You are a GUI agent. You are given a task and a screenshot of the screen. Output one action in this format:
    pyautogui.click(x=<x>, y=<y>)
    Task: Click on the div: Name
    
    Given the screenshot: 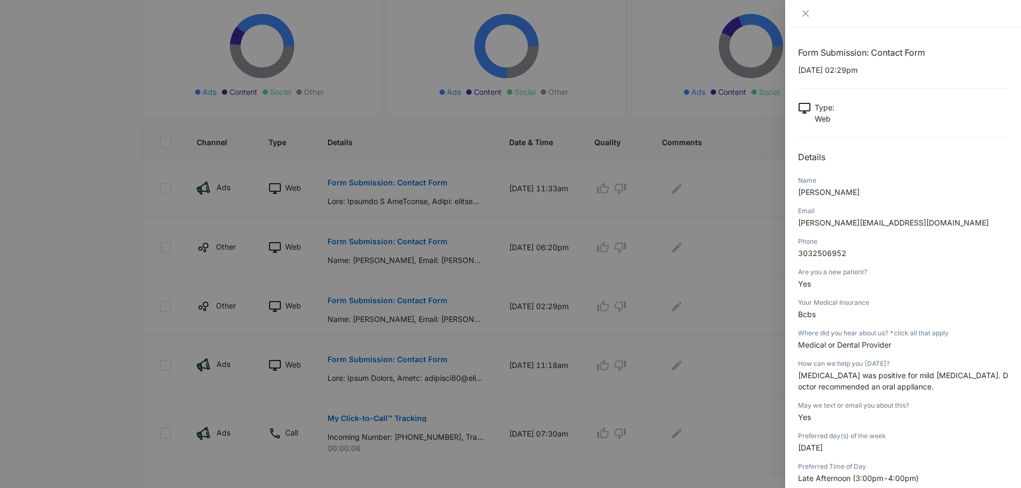 What is the action you would take?
    pyautogui.click(x=903, y=181)
    